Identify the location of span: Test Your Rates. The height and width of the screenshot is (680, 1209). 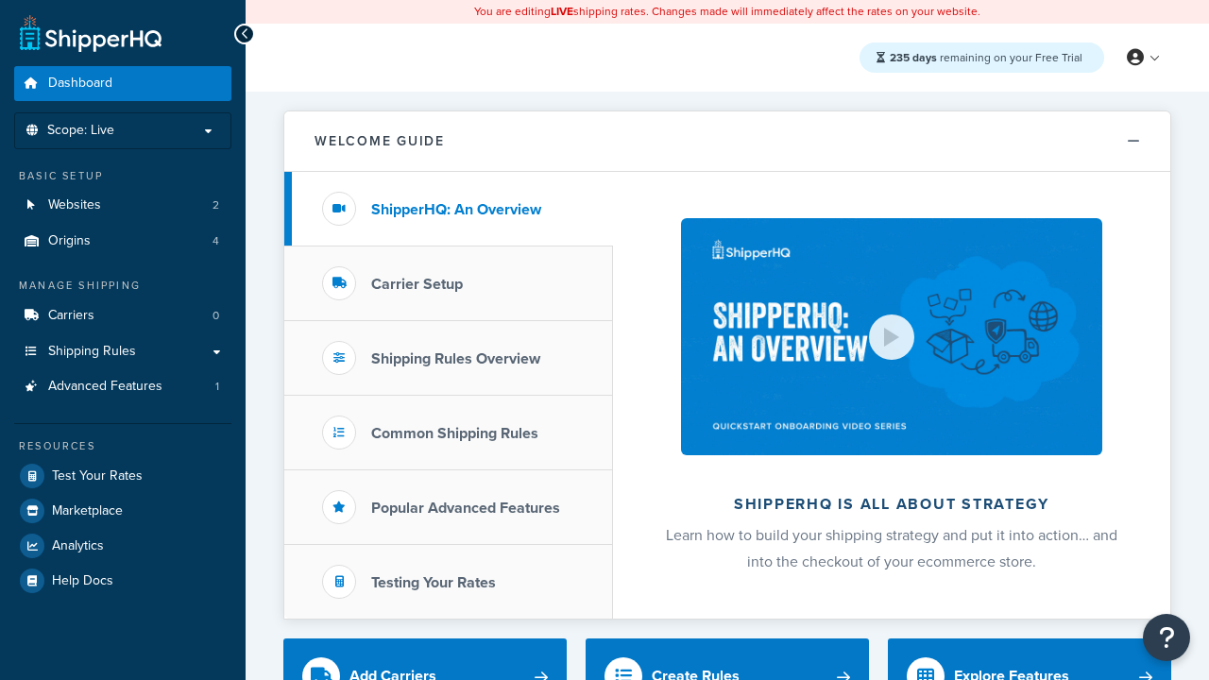
(97, 476).